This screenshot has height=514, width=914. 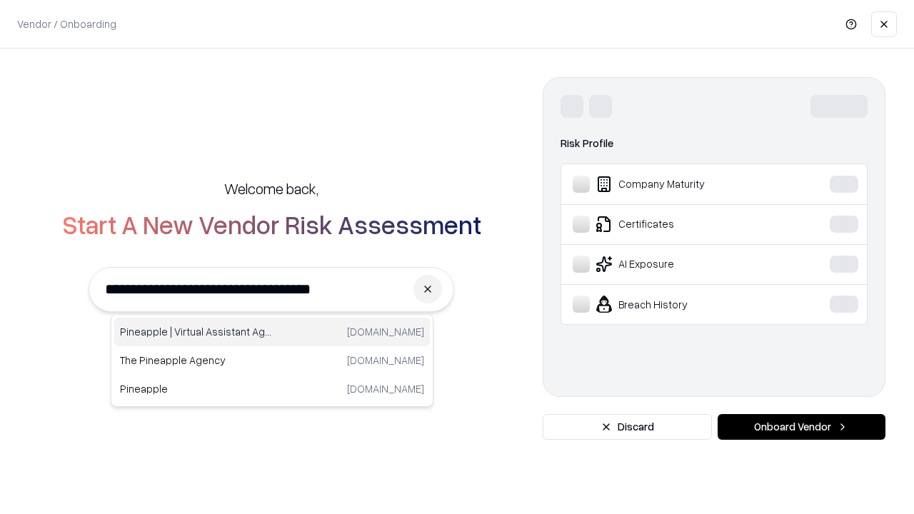 I want to click on button: Onboard Vendor, so click(x=801, y=427).